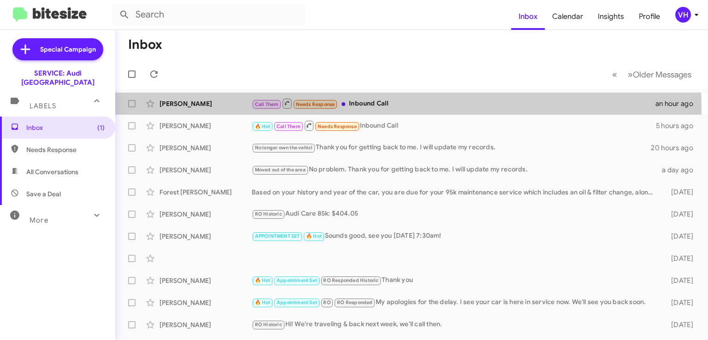 Image resolution: width=708 pixels, height=340 pixels. Describe the element at coordinates (567, 17) in the screenshot. I see `span: Calendar` at that location.